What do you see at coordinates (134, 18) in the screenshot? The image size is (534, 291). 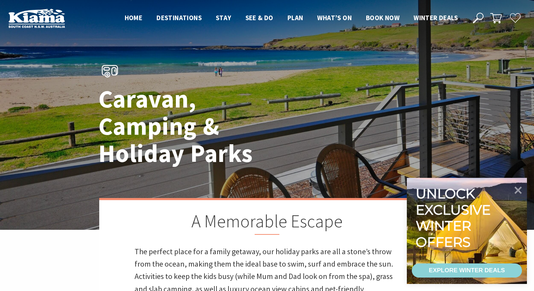 I see `span: Home` at bounding box center [134, 18].